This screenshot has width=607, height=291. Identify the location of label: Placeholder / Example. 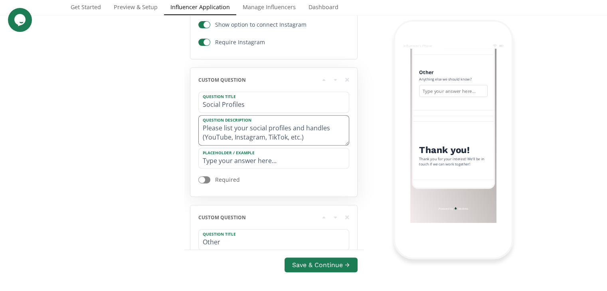
(270, 152).